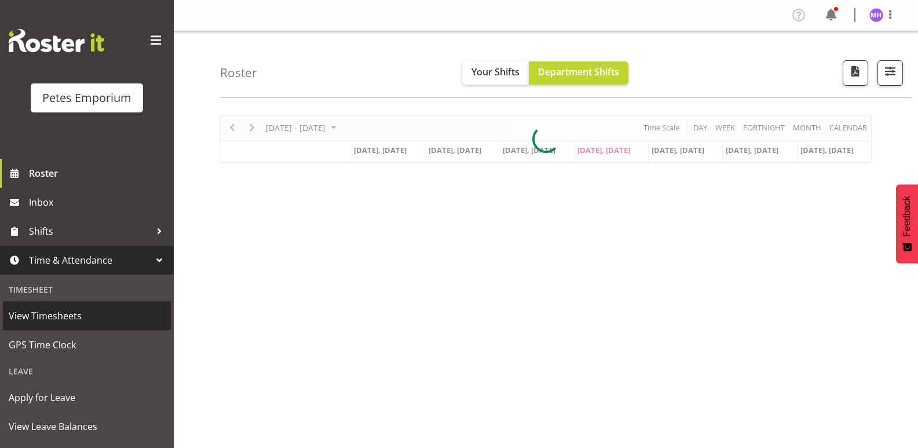 The image size is (918, 448). Describe the element at coordinates (87, 316) in the screenshot. I see `a: View Timesheets` at that location.